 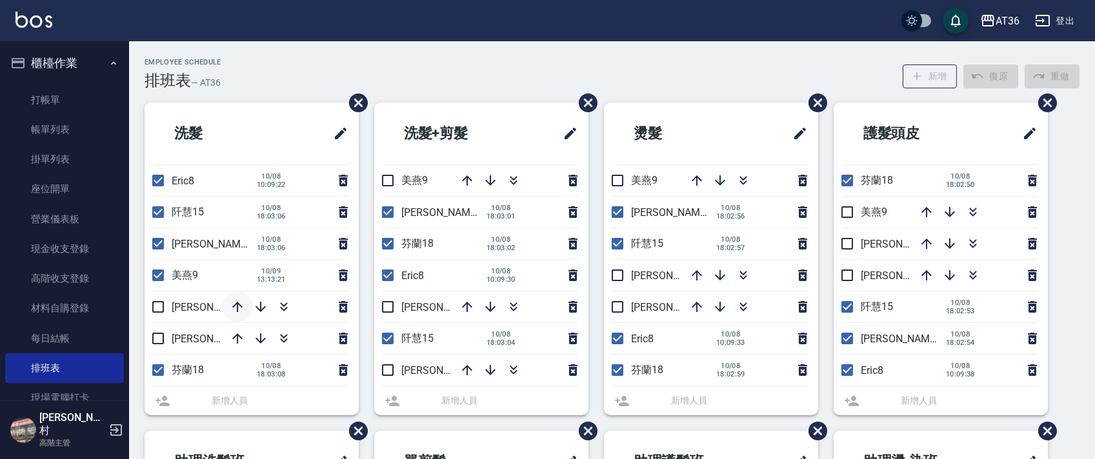 I want to click on a: 營業儀表板, so click(x=65, y=219).